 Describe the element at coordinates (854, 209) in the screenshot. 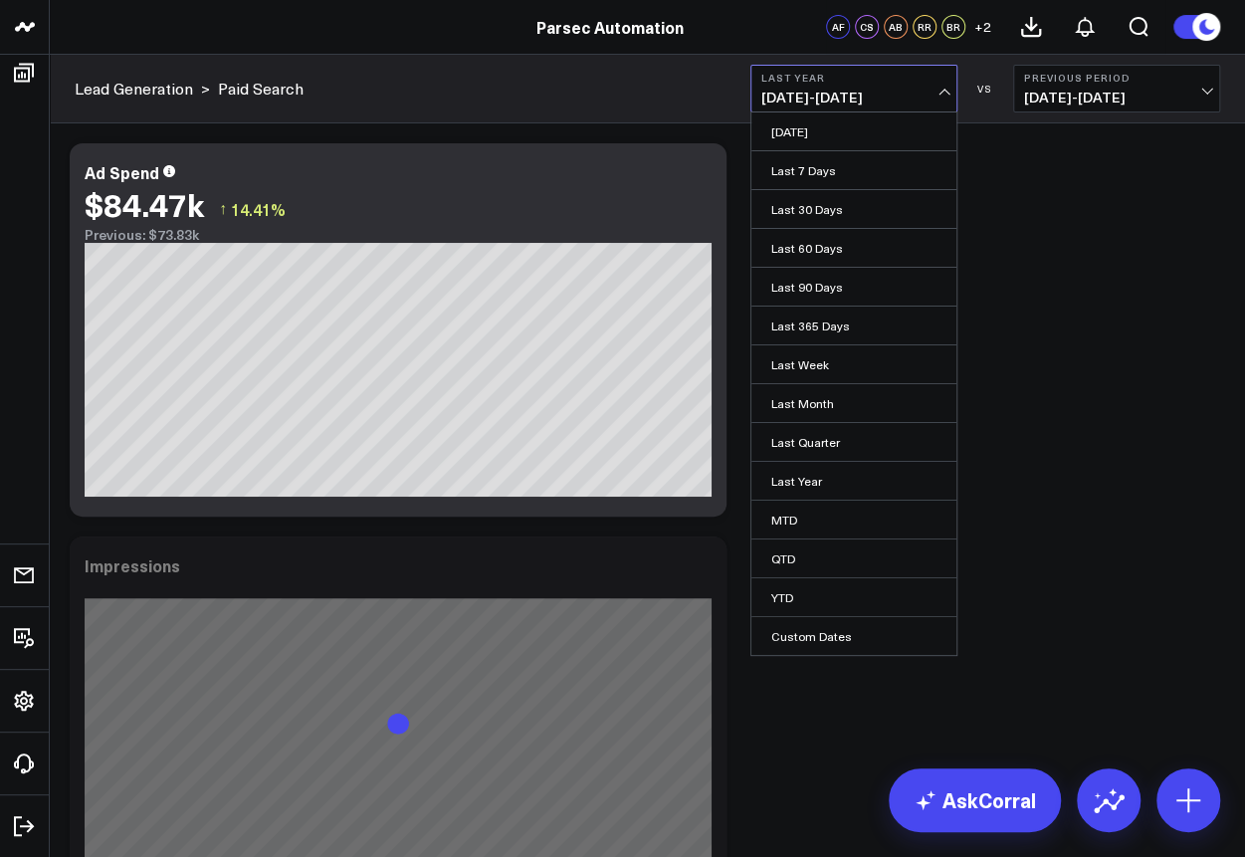

I see `a: Last 30 Days` at that location.